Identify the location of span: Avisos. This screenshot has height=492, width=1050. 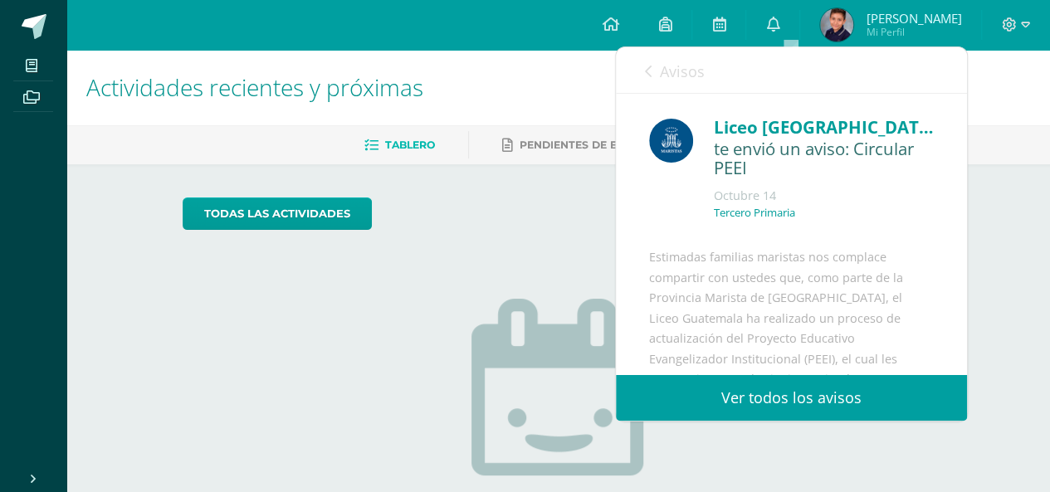
(682, 71).